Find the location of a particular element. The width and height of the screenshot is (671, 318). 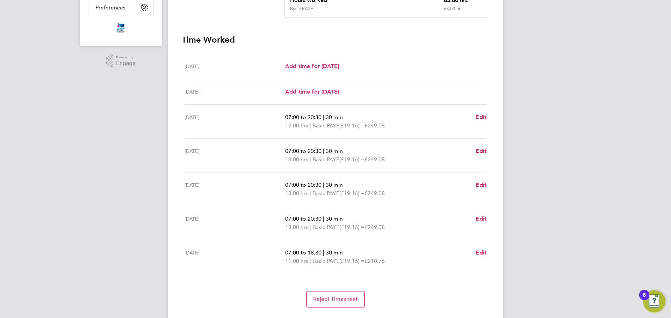

span: Reject Timesheet is located at coordinates (335, 299).